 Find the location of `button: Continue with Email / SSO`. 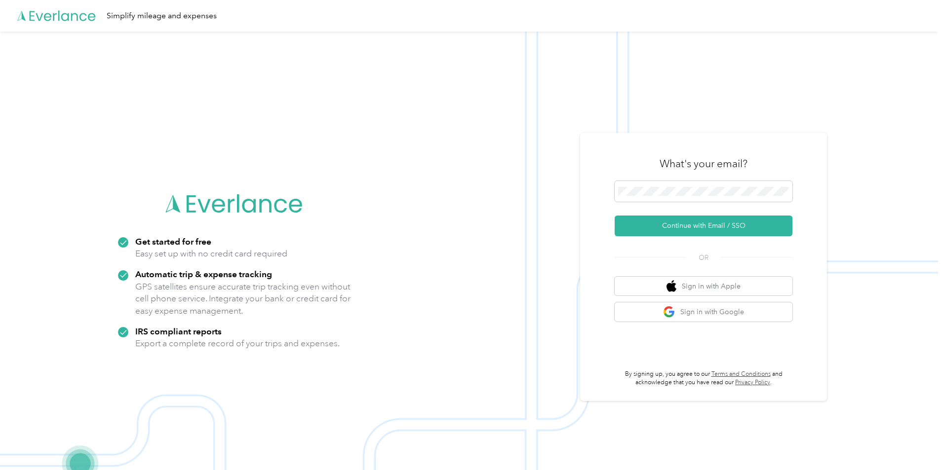

button: Continue with Email / SSO is located at coordinates (703, 226).